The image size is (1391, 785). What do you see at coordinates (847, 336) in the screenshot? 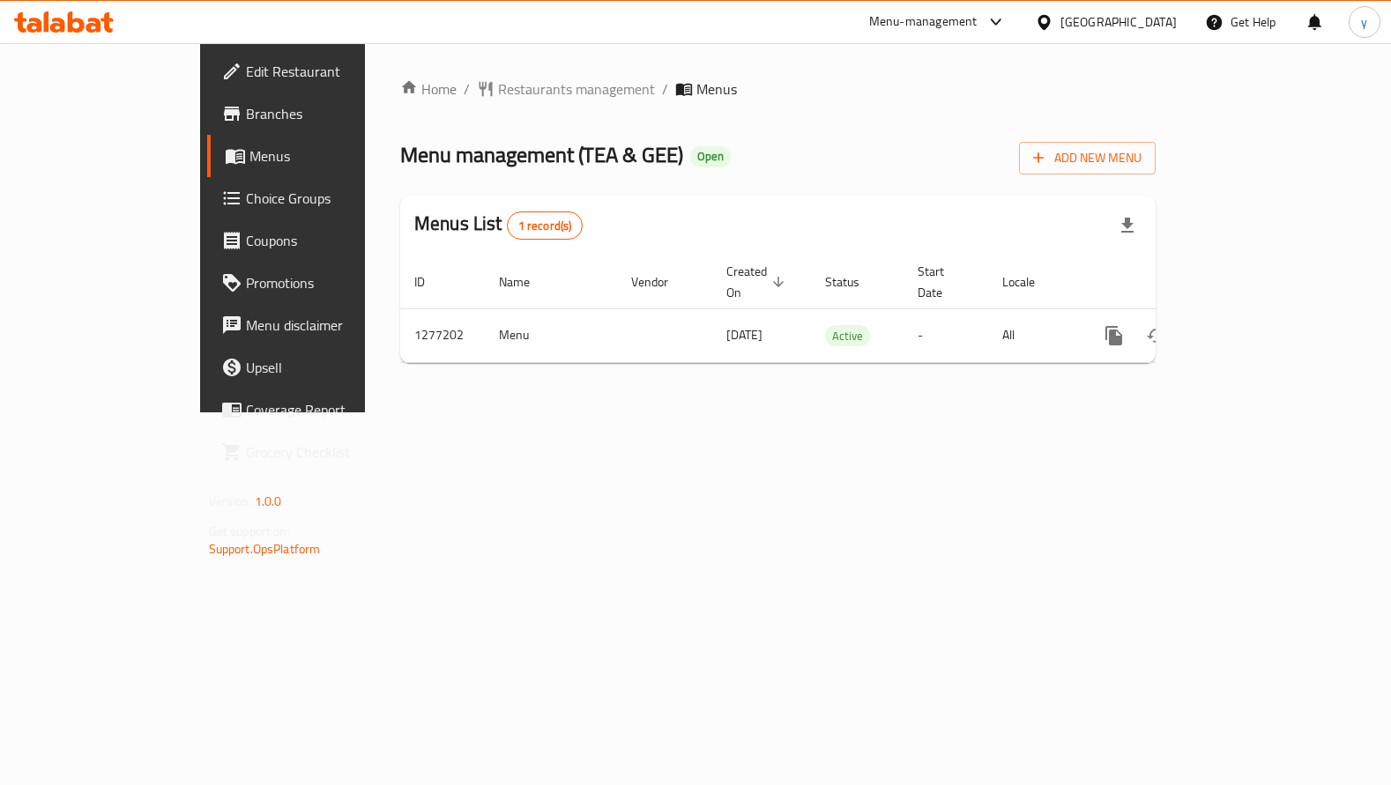
I see `div: Active` at bounding box center [847, 336].